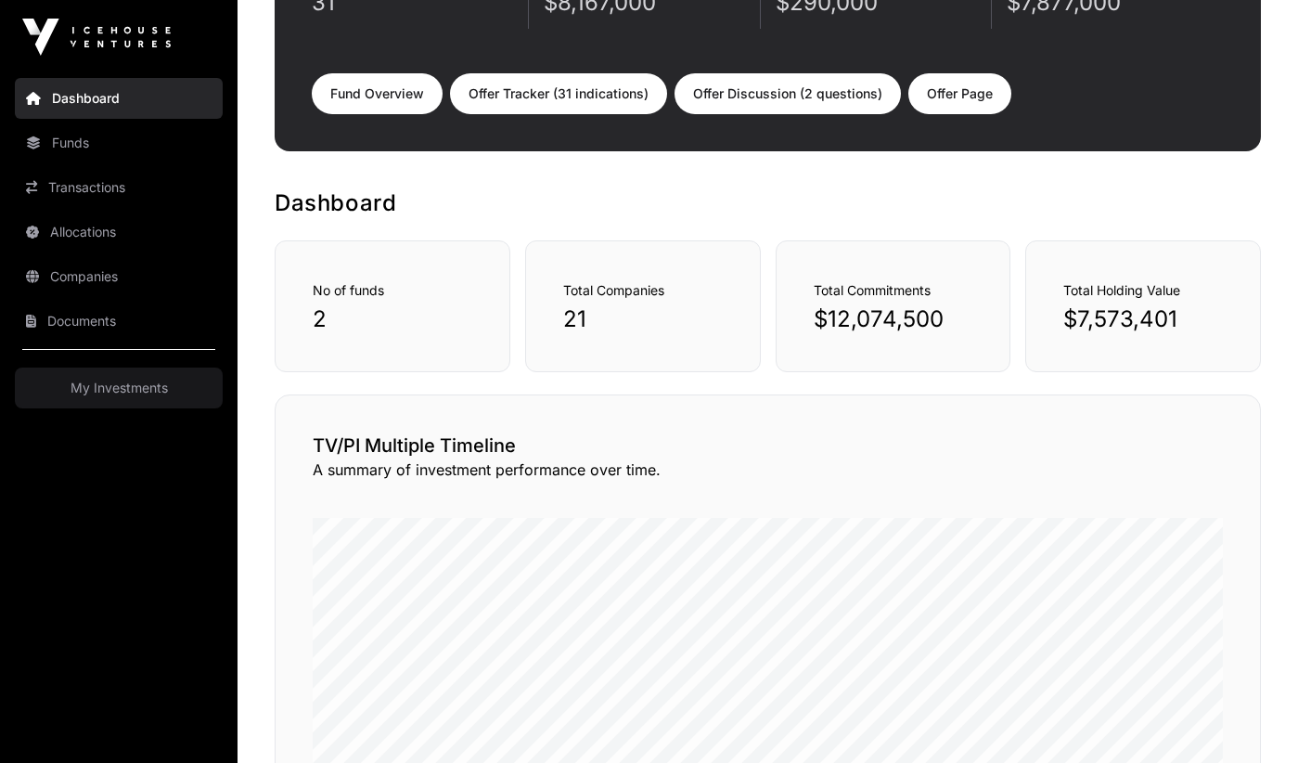  What do you see at coordinates (960, 94) in the screenshot?
I see `a: Offer Page` at bounding box center [960, 94].